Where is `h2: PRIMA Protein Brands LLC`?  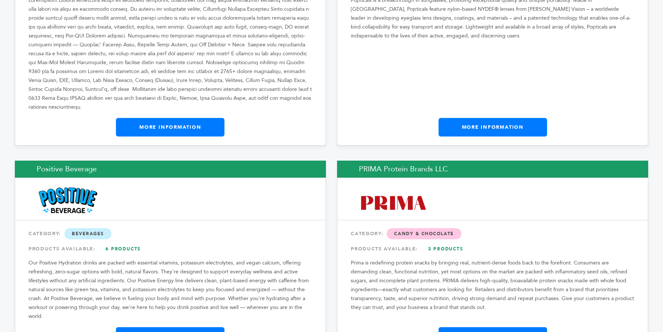
h2: PRIMA Protein Brands LLC is located at coordinates (493, 169).